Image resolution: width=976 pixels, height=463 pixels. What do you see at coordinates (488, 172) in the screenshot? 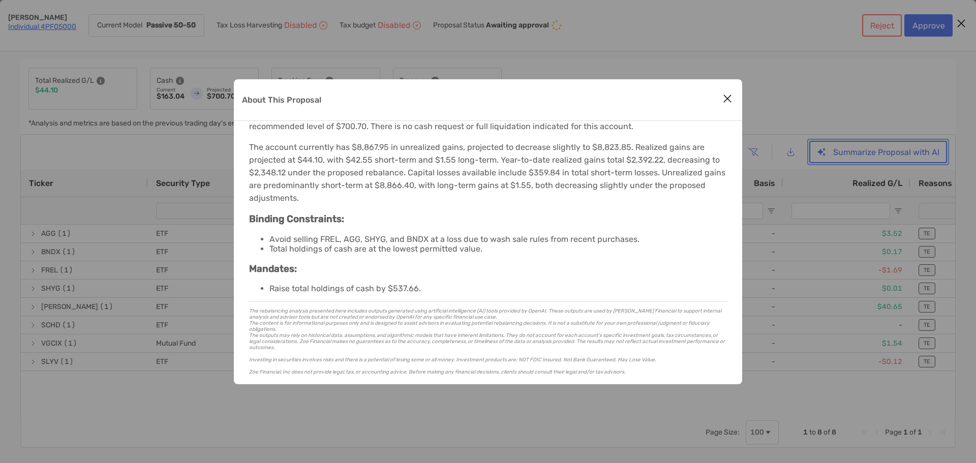
I see `p: The account currently has $8,867.95 in unrealized gains, projected to decrease slightly to $8,823...` at bounding box center [488, 172].